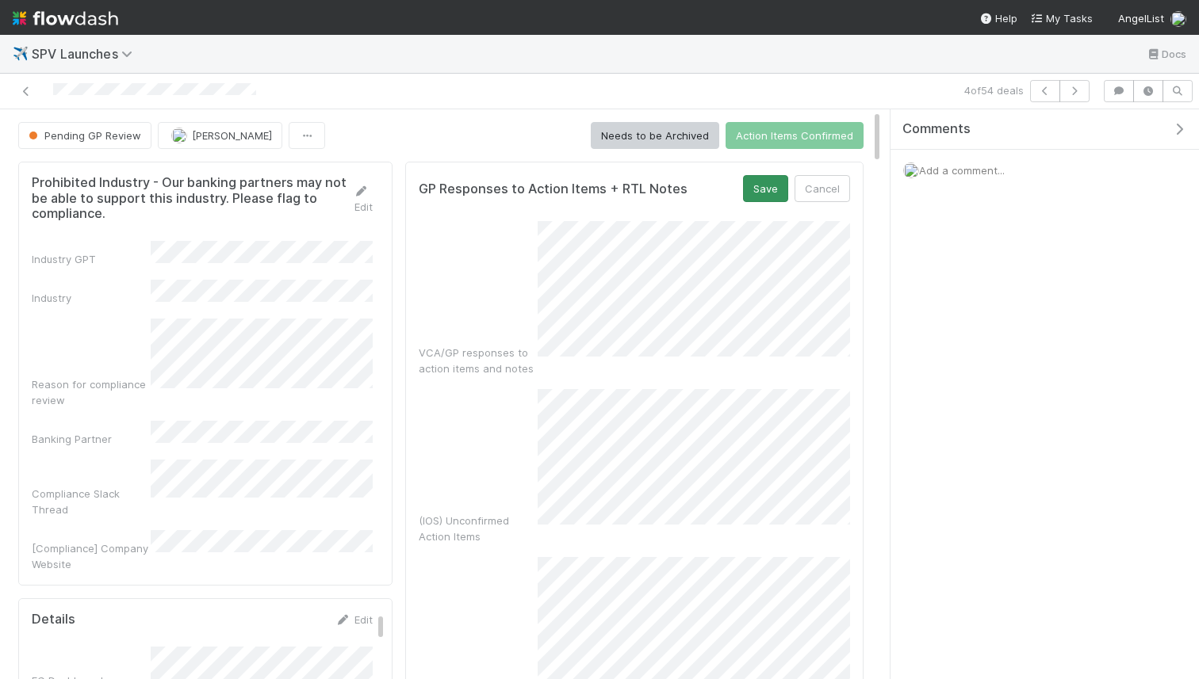  Describe the element at coordinates (65, 18) in the screenshot. I see `img: logo-inverted-e16ddd16eac7371096b0.svg` at that location.